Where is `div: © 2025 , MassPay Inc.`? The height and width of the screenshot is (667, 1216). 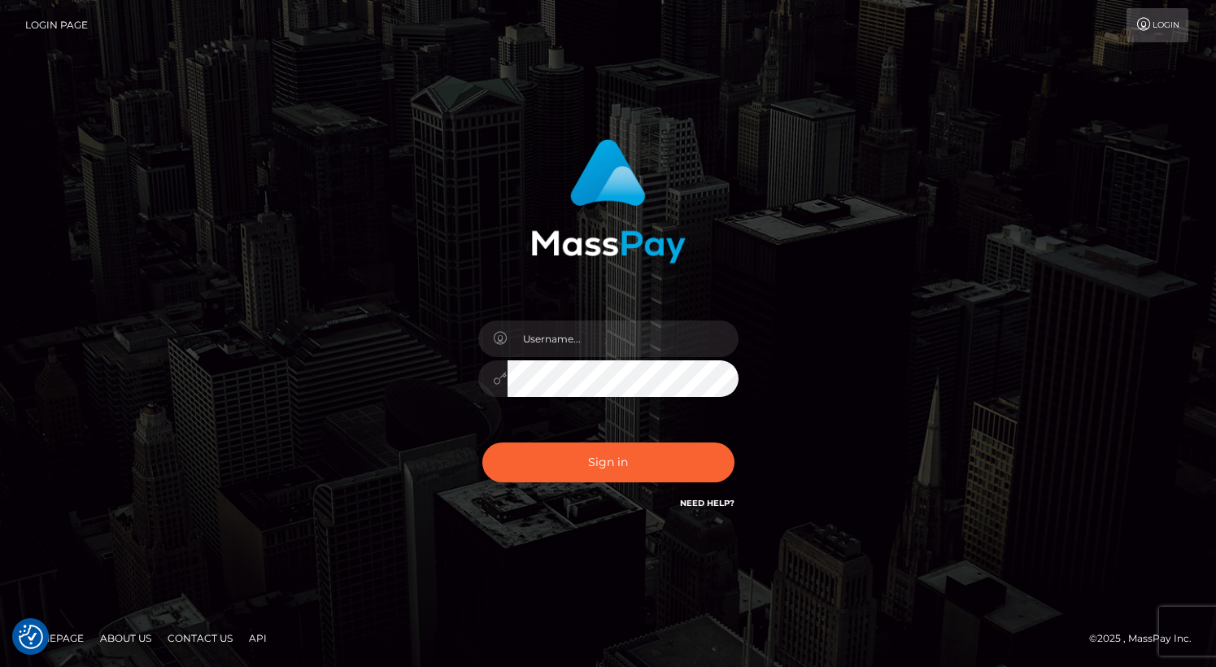 div: © 2025 , MassPay Inc. is located at coordinates (1146, 639).